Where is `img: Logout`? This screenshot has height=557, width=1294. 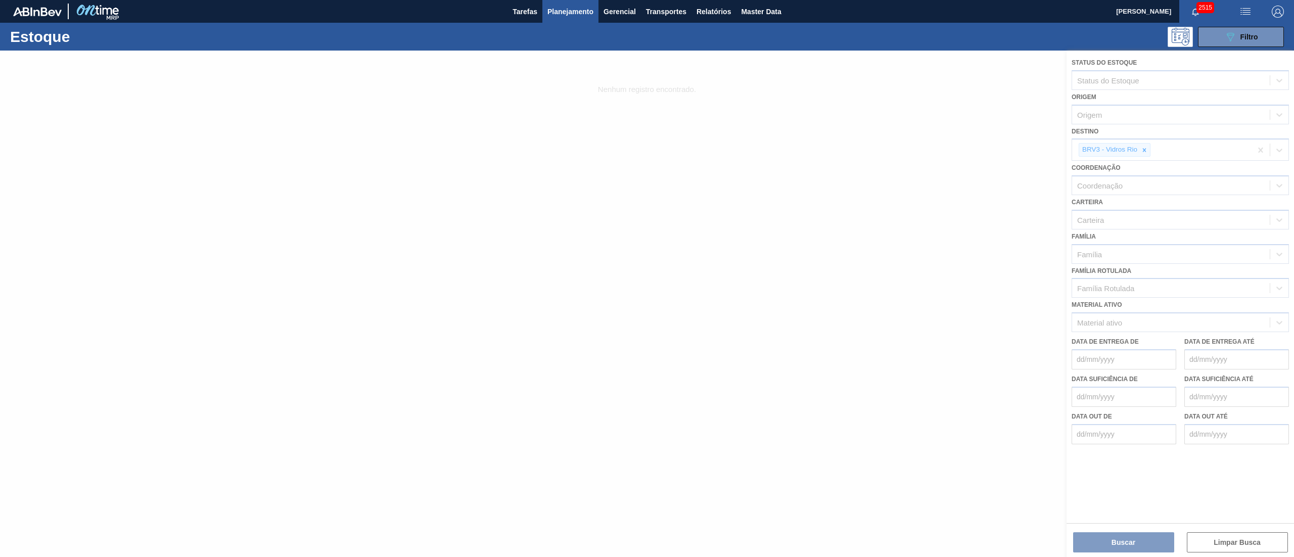 img: Logout is located at coordinates (1278, 12).